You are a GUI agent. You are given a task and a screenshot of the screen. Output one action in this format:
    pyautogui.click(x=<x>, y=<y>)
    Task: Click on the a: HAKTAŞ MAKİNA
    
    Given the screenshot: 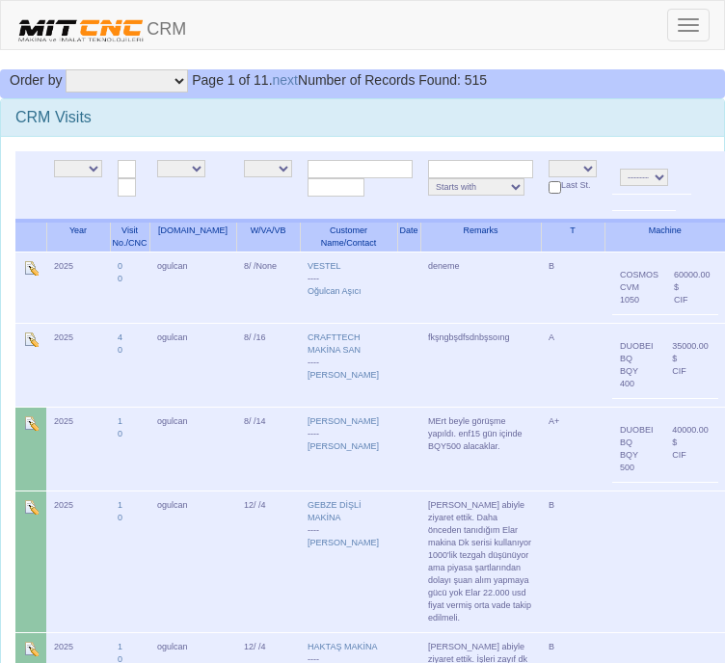 What is the action you would take?
    pyautogui.click(x=342, y=647)
    